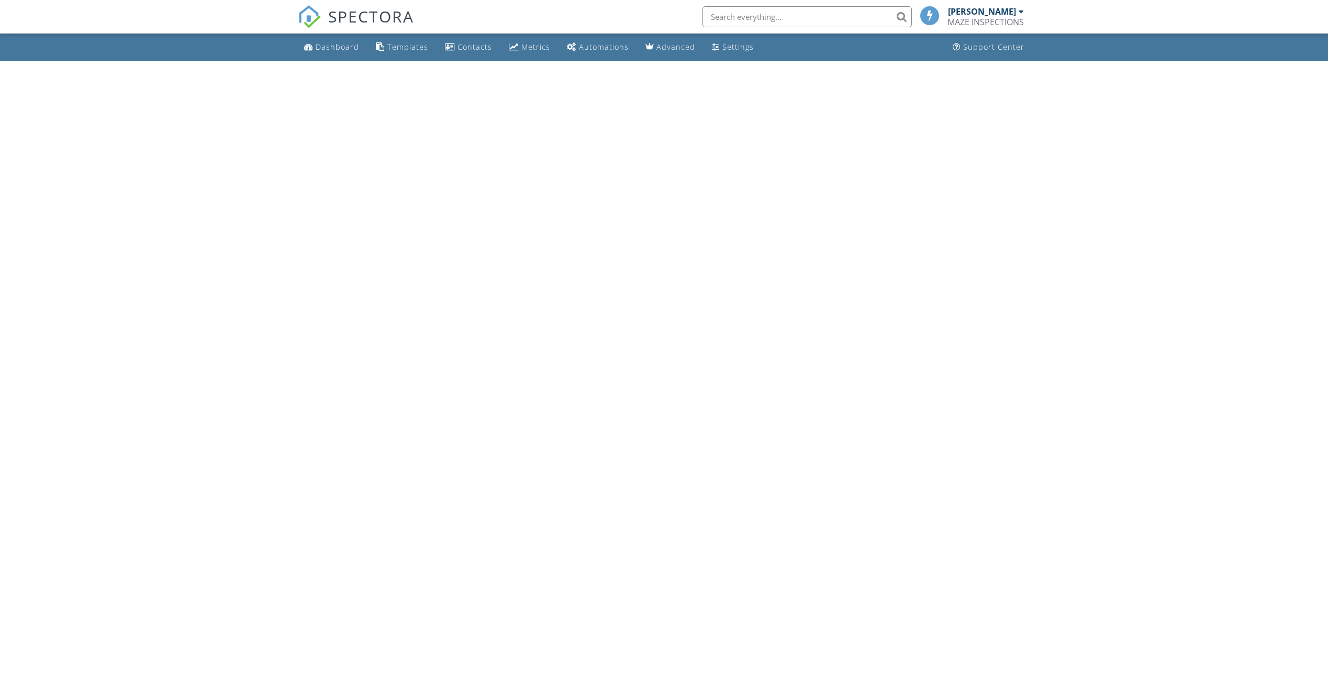  Describe the element at coordinates (337, 47) in the screenshot. I see `div: Dashboard` at that location.